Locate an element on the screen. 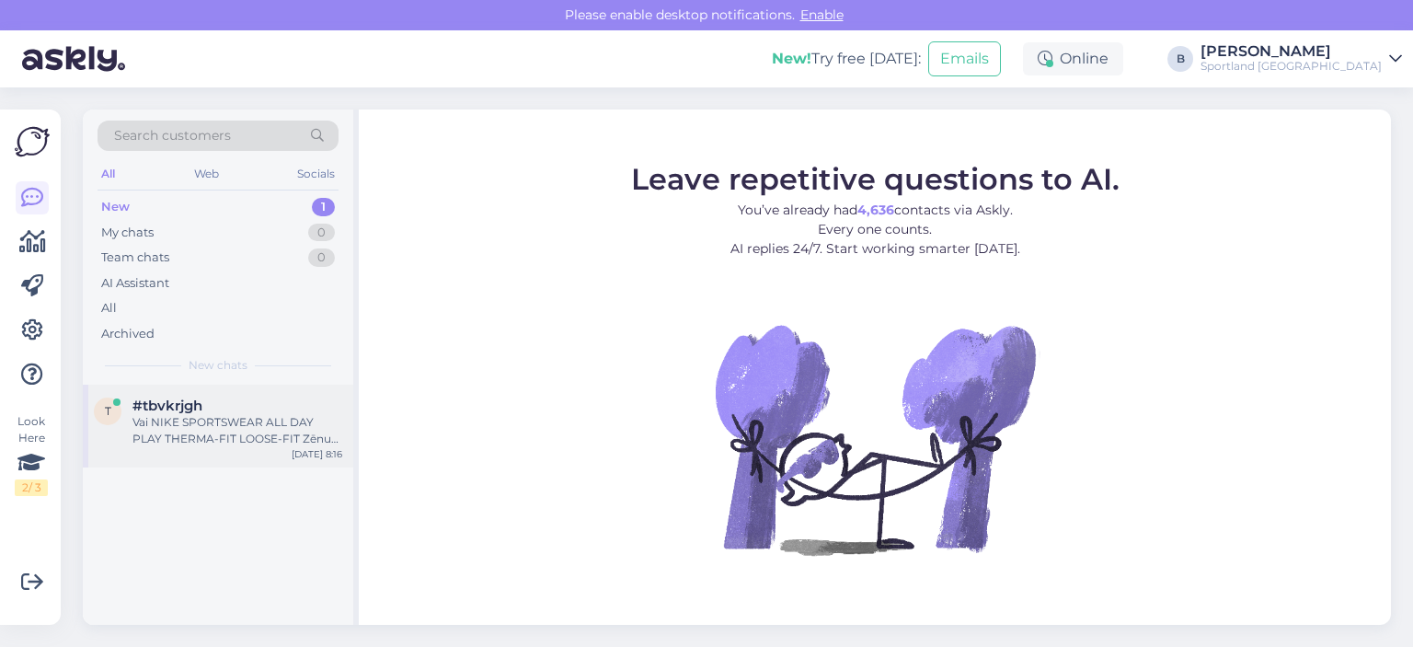 The image size is (1413, 647). span: New chats is located at coordinates (218, 365).